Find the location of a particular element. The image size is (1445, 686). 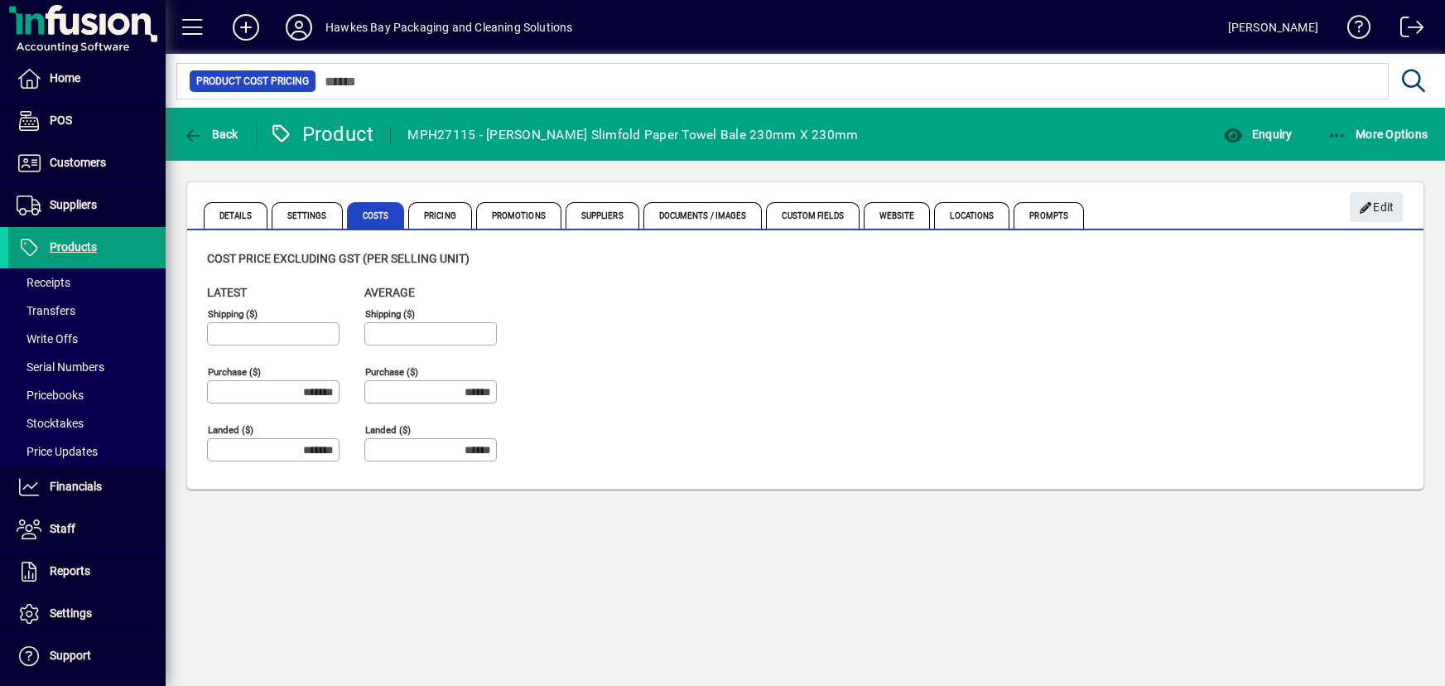

span: Enquiry is located at coordinates (1257, 134).